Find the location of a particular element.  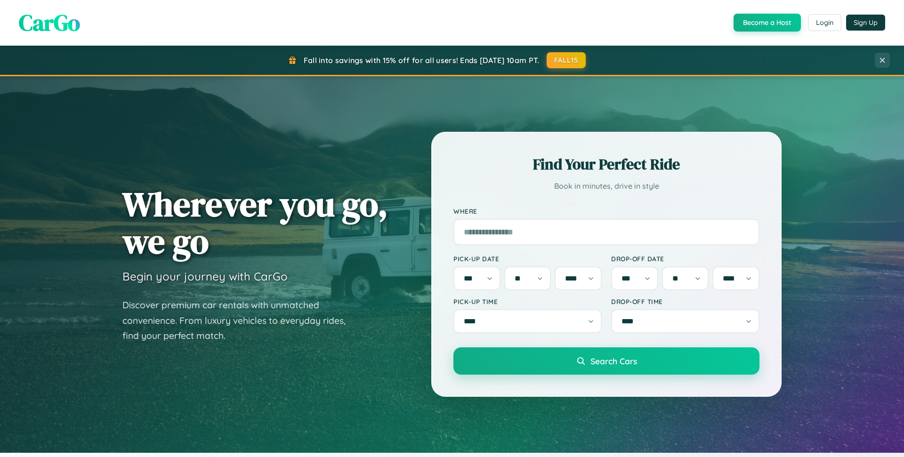

p: Book in minutes, drive in style is located at coordinates (606, 186).